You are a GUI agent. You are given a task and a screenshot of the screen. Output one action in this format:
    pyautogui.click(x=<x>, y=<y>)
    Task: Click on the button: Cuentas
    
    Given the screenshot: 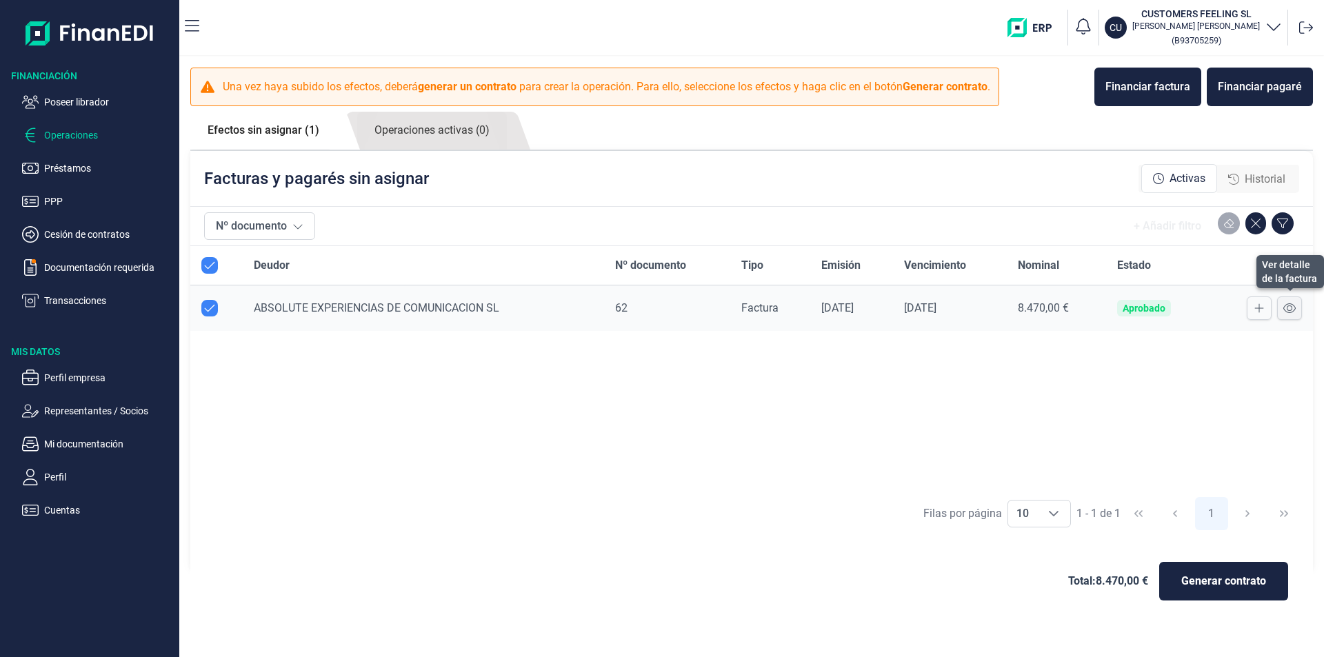 What is the action you would take?
    pyautogui.click(x=98, y=510)
    